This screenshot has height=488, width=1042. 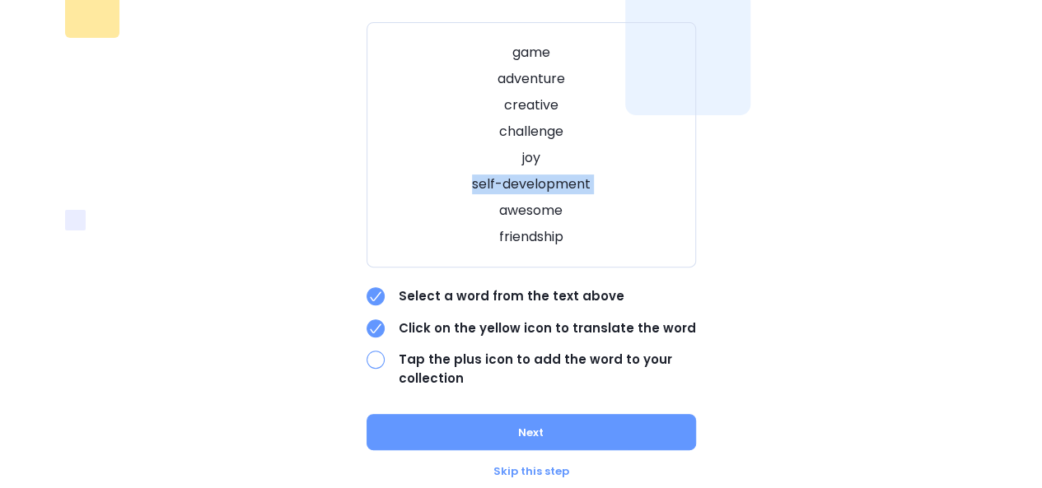 I want to click on p: friendship, so click(x=531, y=237).